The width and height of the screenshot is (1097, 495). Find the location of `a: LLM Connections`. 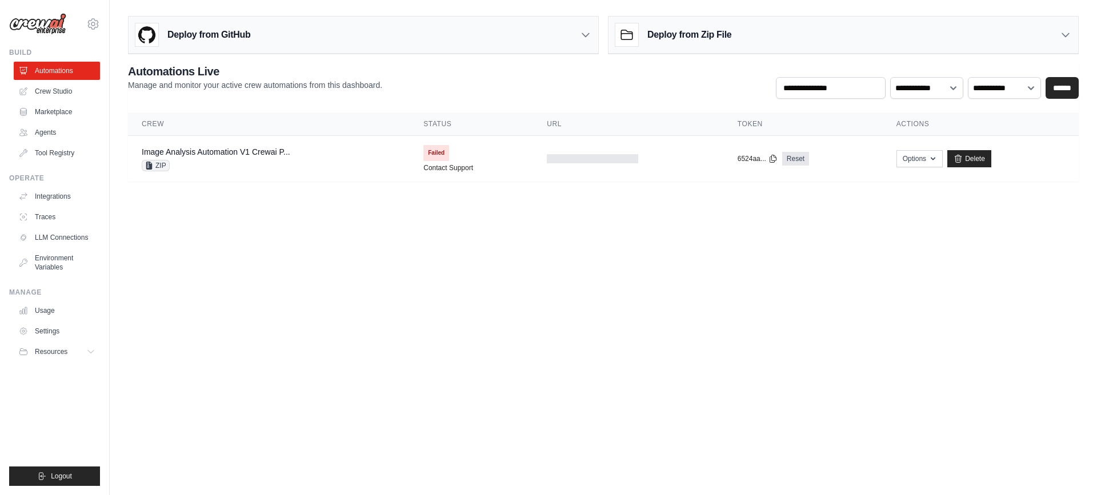

a: LLM Connections is located at coordinates (57, 238).